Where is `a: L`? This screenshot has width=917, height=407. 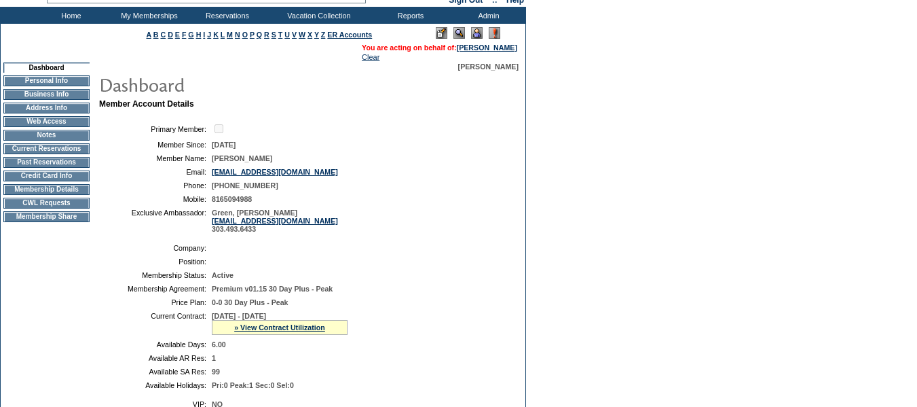
a: L is located at coordinates (223, 35).